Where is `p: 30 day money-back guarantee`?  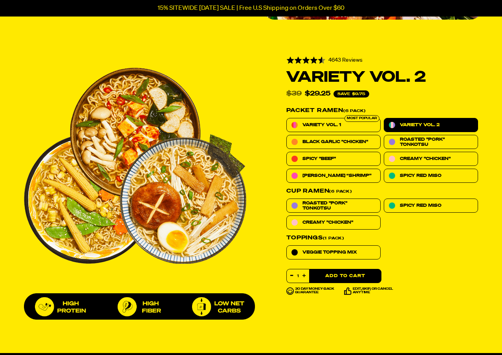 p: 30 day money-back guarantee is located at coordinates (316, 291).